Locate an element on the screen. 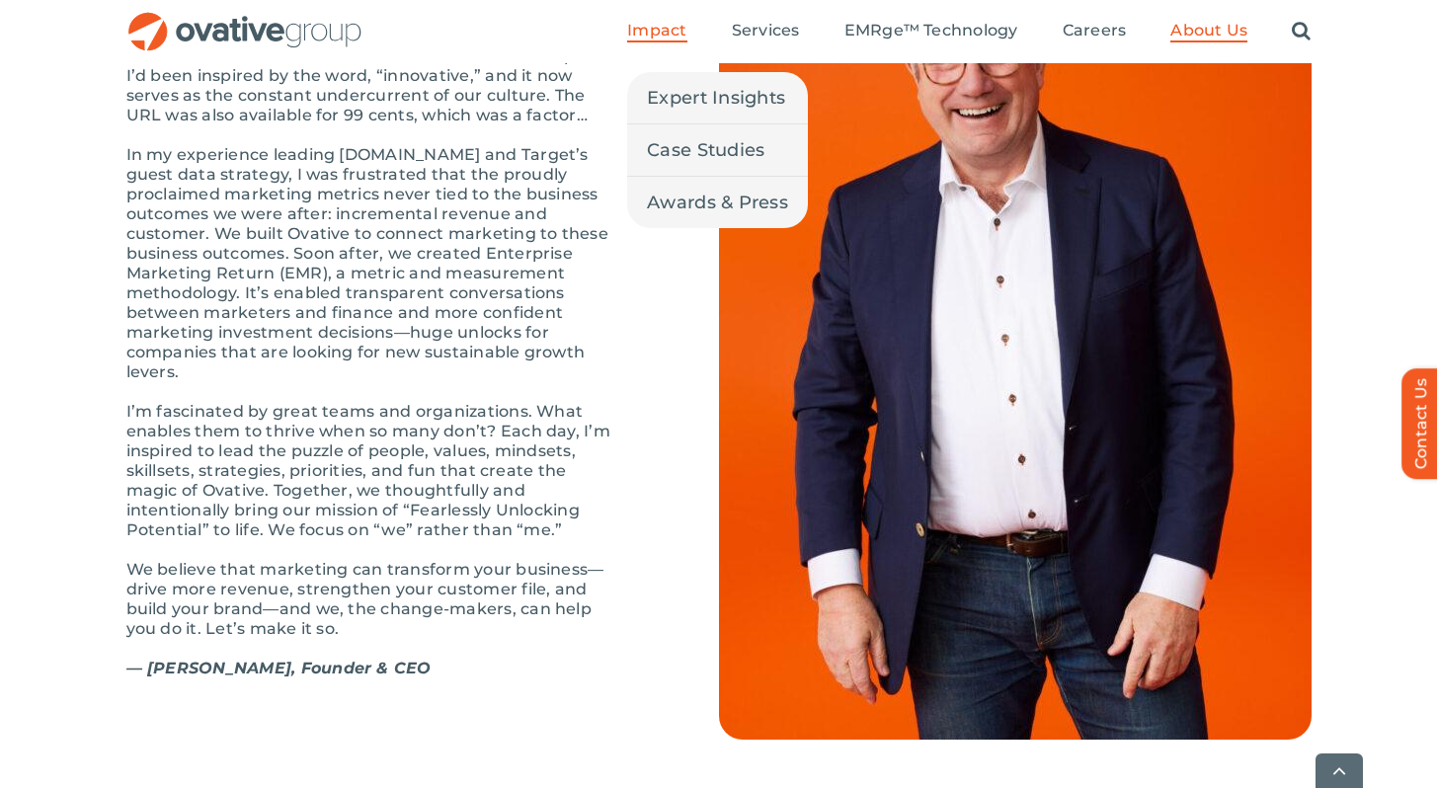 The width and height of the screenshot is (1437, 788). span: Services is located at coordinates (765, 31).